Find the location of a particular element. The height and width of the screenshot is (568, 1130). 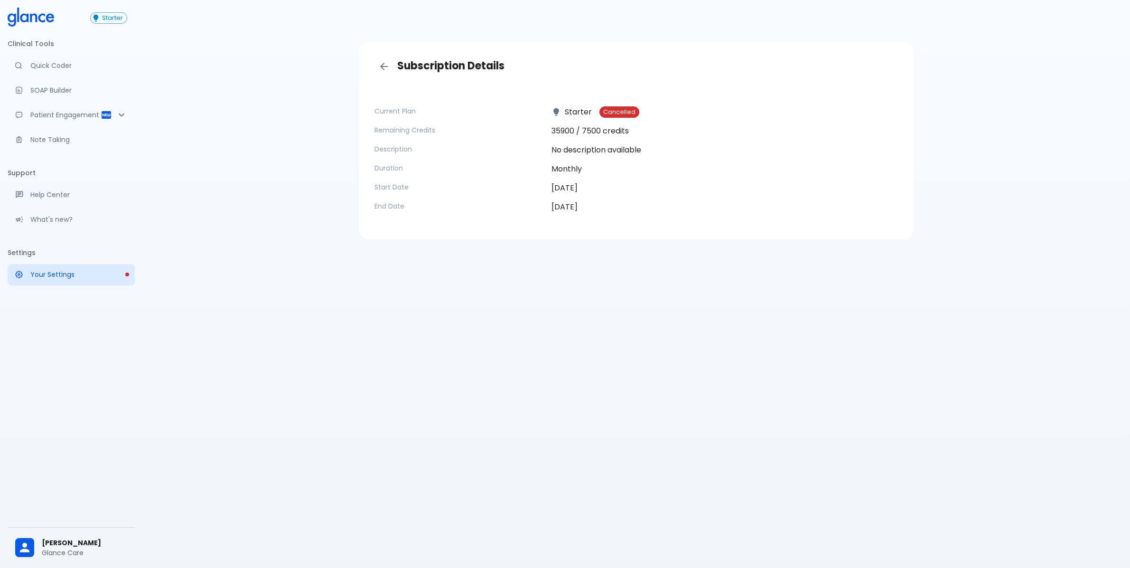

p: Current Plan is located at coordinates (459, 111).